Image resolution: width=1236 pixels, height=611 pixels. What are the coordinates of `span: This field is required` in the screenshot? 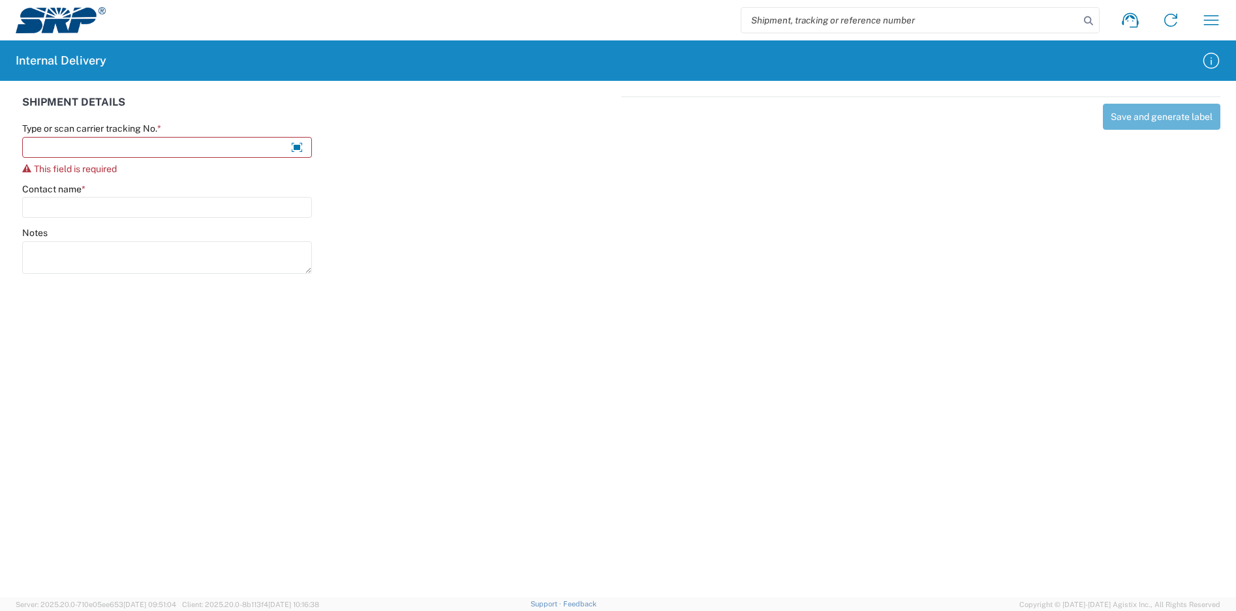 It's located at (75, 169).